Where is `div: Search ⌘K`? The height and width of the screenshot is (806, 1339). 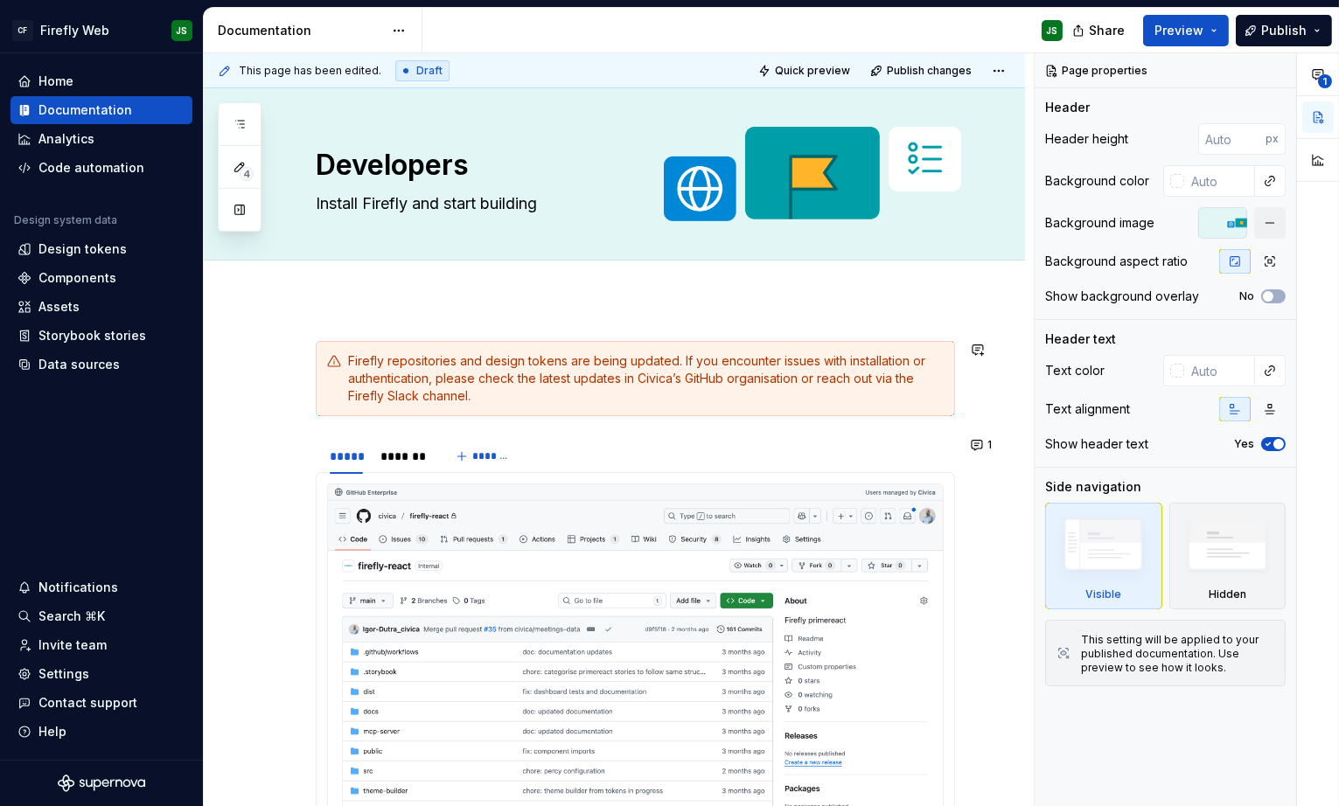
div: Search ⌘K is located at coordinates (72, 616).